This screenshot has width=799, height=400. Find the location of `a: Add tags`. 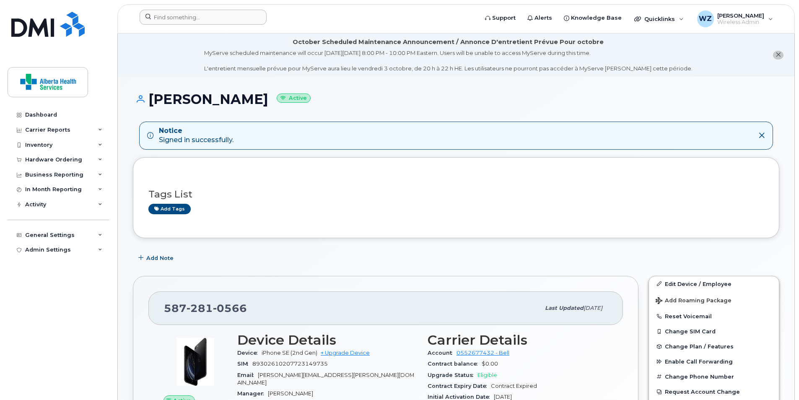

a: Add tags is located at coordinates (169, 209).